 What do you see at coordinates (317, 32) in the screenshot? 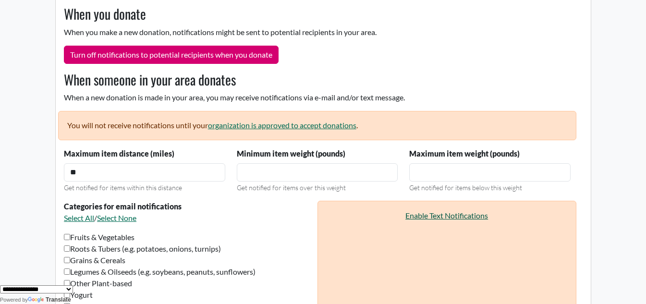
I see `p: When you make a new donation, notifications might be sent to potential recipients in your area.` at bounding box center [317, 32].